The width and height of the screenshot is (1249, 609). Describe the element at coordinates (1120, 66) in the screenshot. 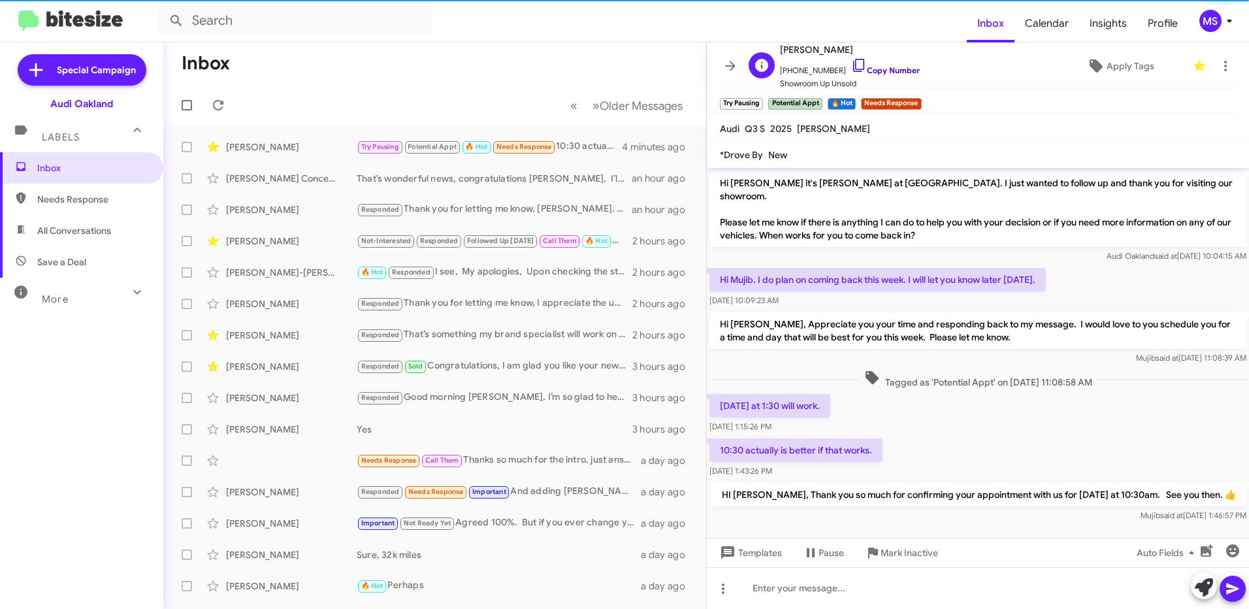

I see `button: Apply Tags` at that location.